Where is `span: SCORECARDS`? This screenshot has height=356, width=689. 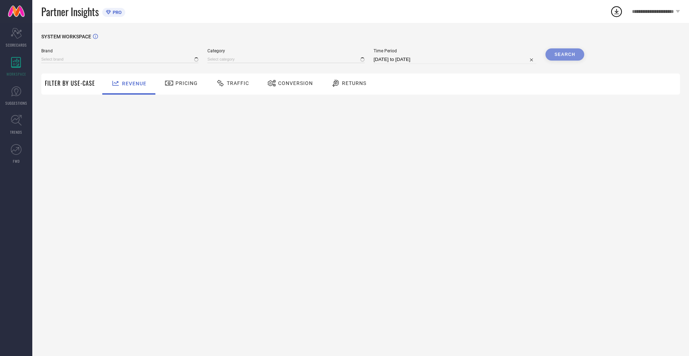
span: SCORECARDS is located at coordinates (16, 45).